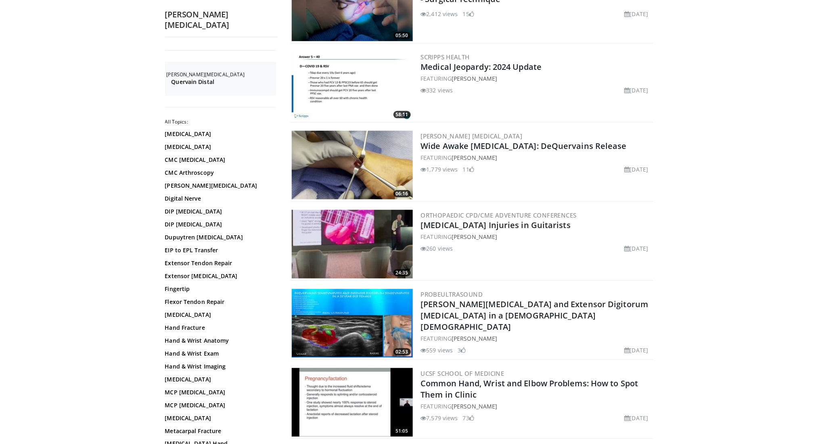 Image resolution: width=818 pixels, height=444 pixels. What do you see at coordinates (352, 86) in the screenshot?
I see `a: 58:11` at bounding box center [352, 86].